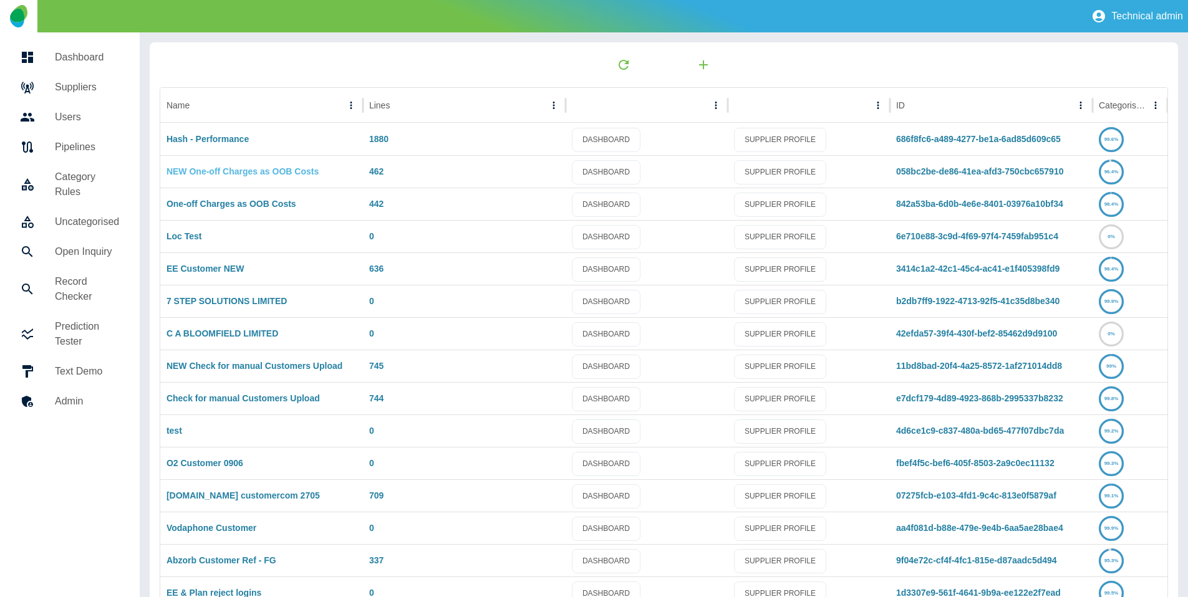  Describe the element at coordinates (1137, 16) in the screenshot. I see `button: Technical admin` at that location.